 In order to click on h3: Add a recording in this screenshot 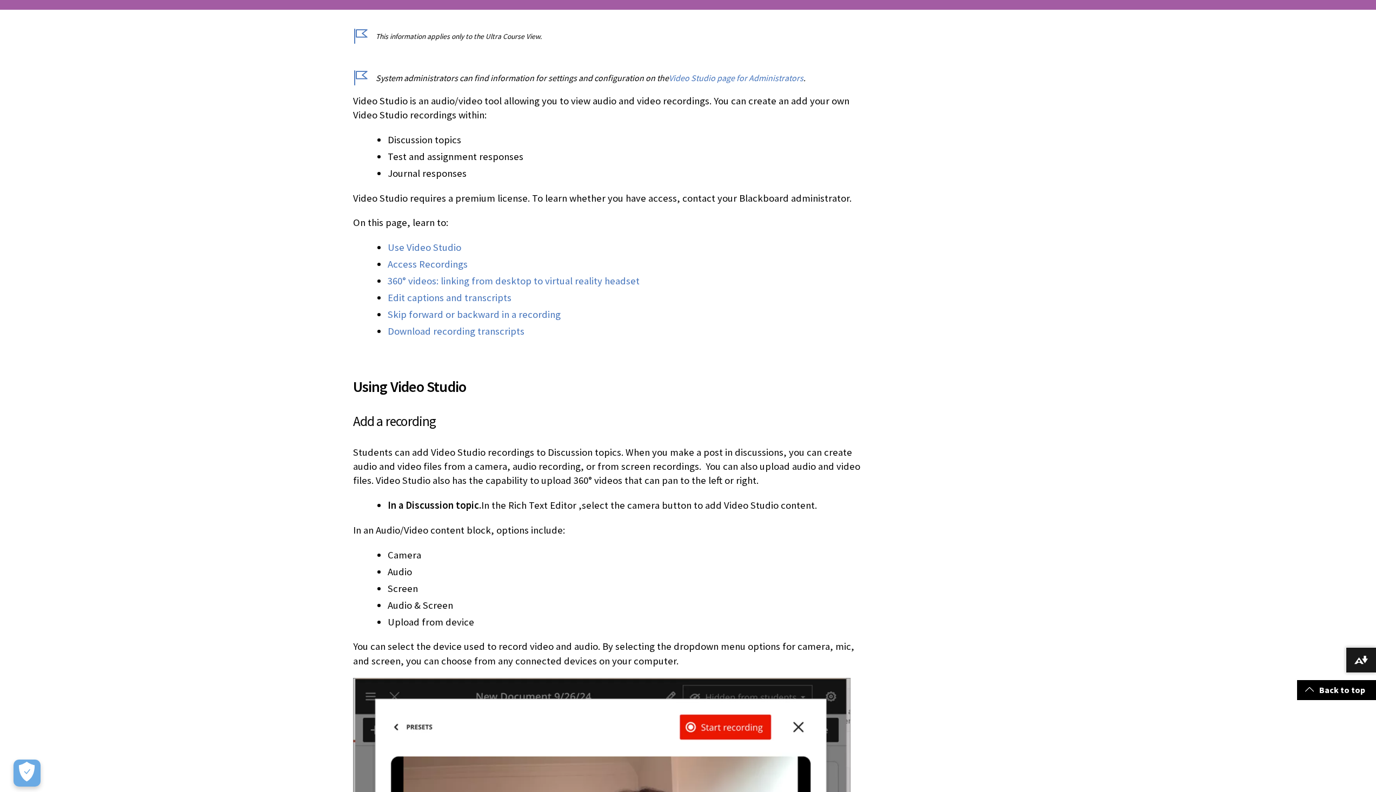, I will do `click(608, 422)`.